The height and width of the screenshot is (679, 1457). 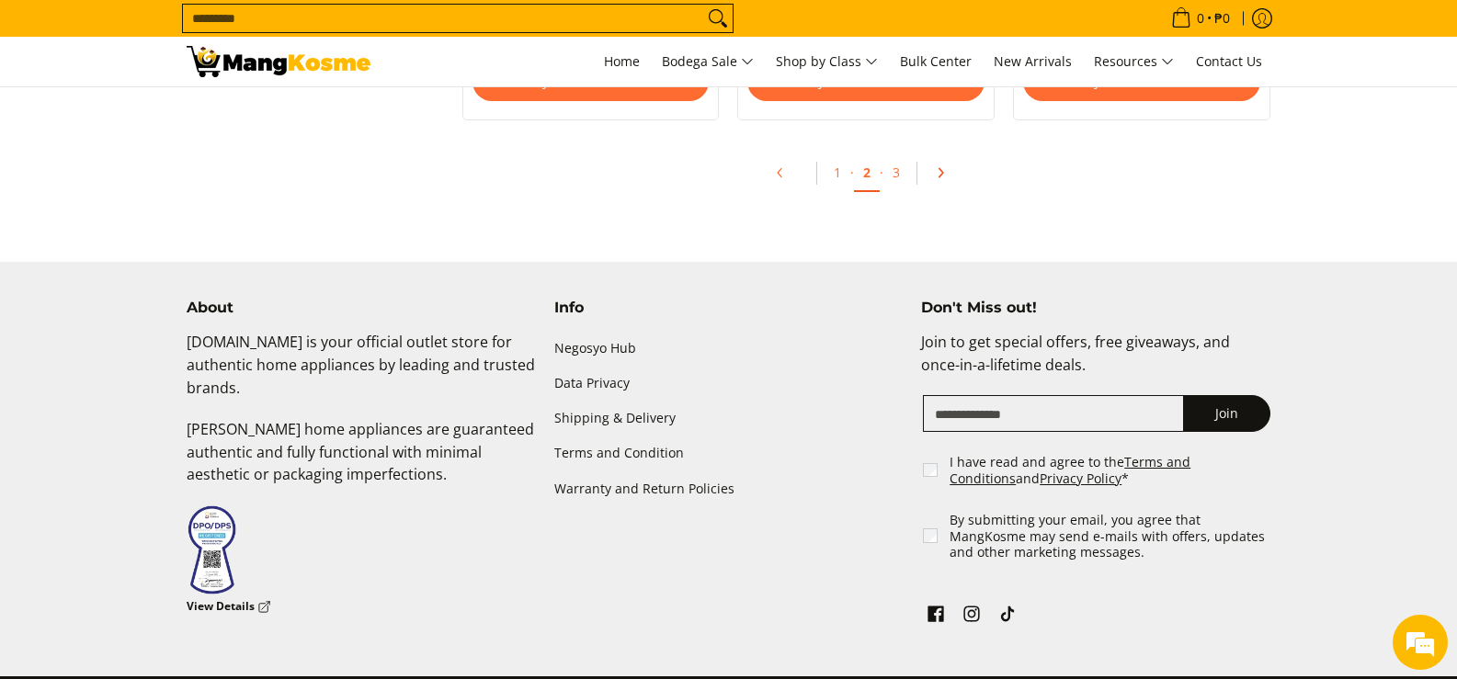 I want to click on span: 0, so click(x=1201, y=18).